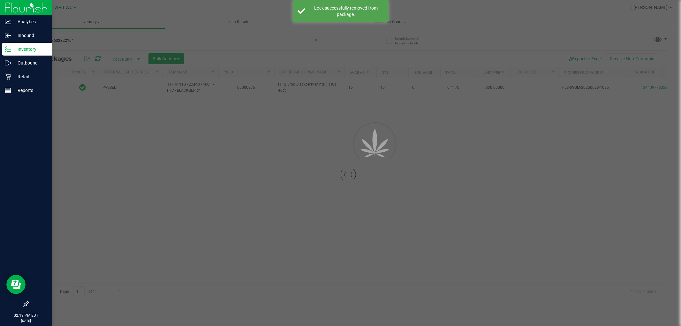 The image size is (681, 326). Describe the element at coordinates (8, 35) in the screenshot. I see `inline-svg: Inbound` at that location.